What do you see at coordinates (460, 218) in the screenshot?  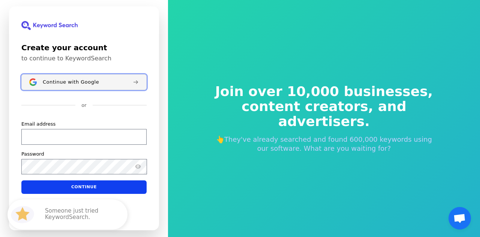 I see `a: Open chat` at bounding box center [460, 218].